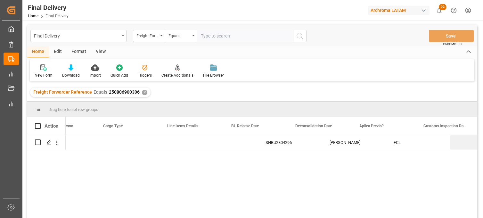  What do you see at coordinates (44, 75) in the screenshot?
I see `div: New Form` at bounding box center [44, 75].